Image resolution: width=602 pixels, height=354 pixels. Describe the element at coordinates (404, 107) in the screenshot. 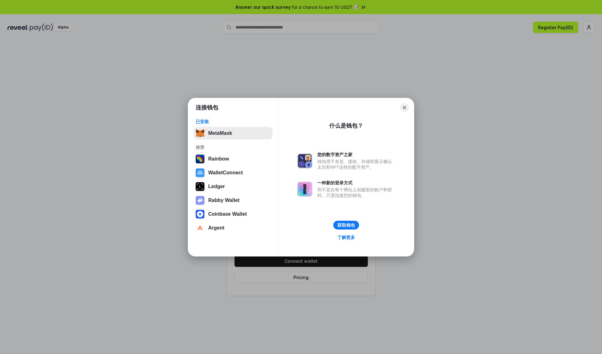

I see `button: Close` at that location.